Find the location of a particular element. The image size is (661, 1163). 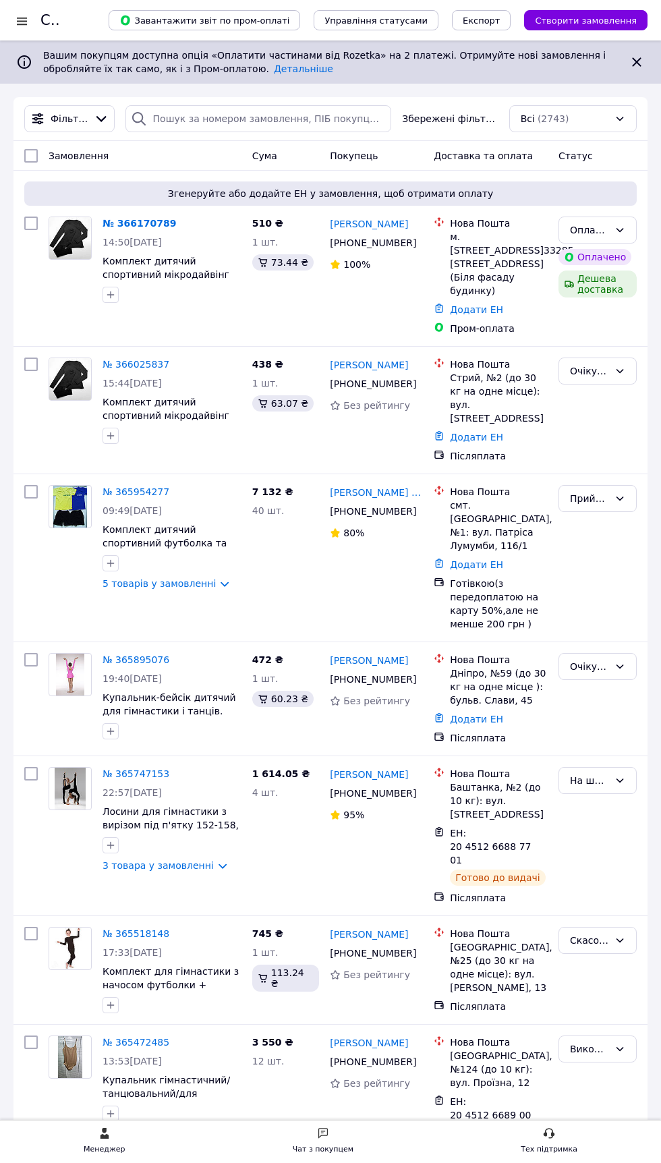

span: 438 ₴ is located at coordinates (268, 364).